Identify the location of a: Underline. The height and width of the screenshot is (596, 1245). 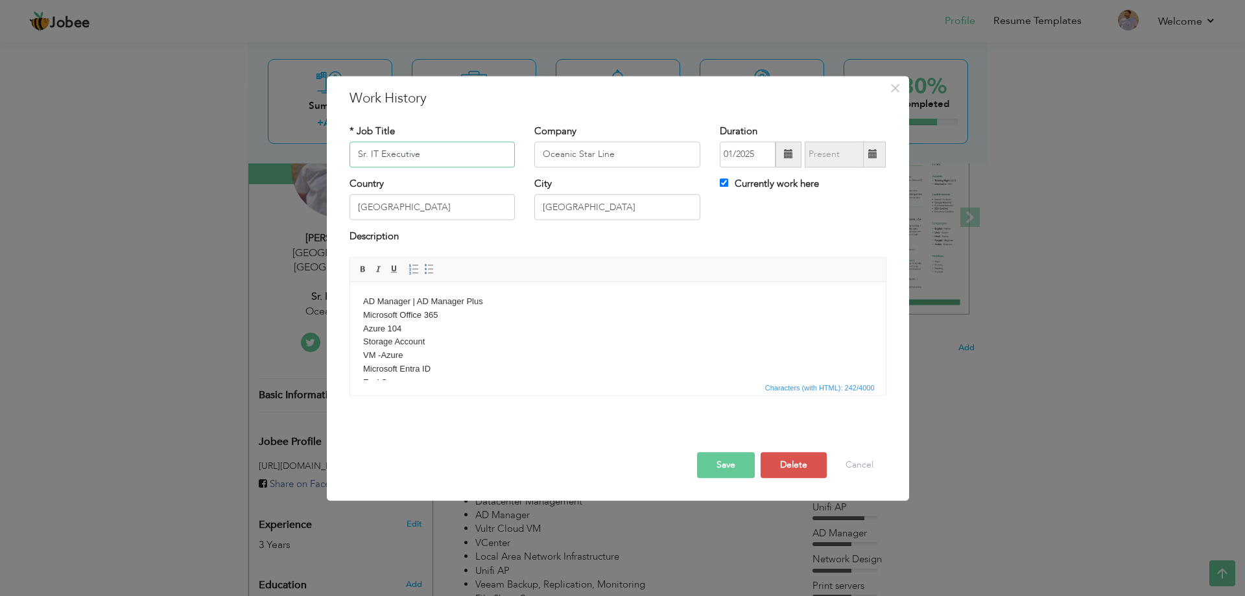
(394, 269).